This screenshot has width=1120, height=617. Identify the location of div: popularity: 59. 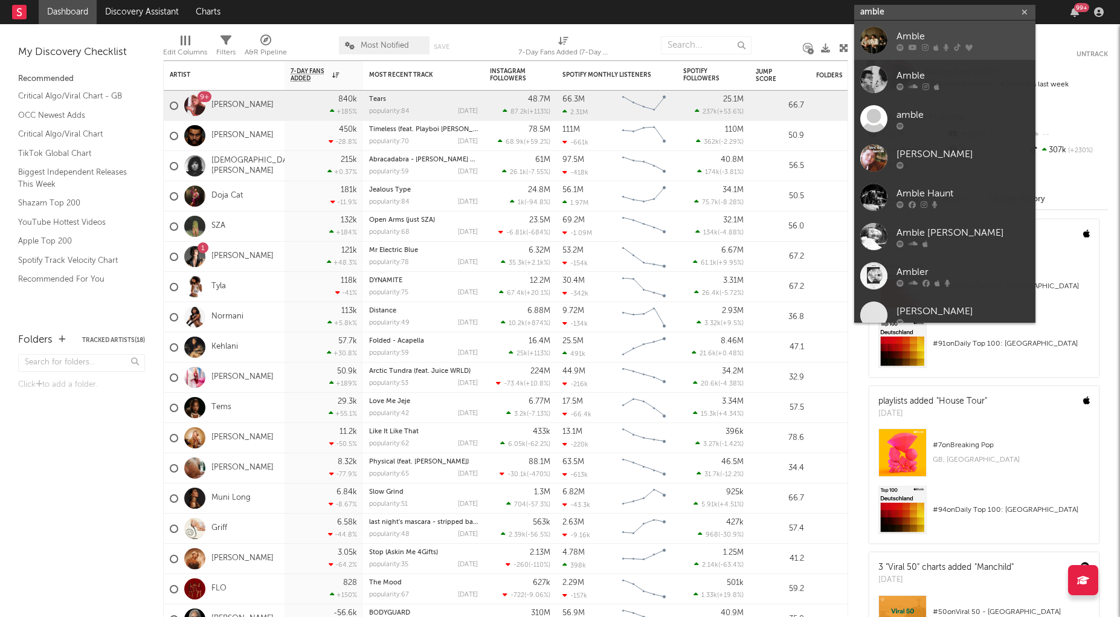
(389, 353).